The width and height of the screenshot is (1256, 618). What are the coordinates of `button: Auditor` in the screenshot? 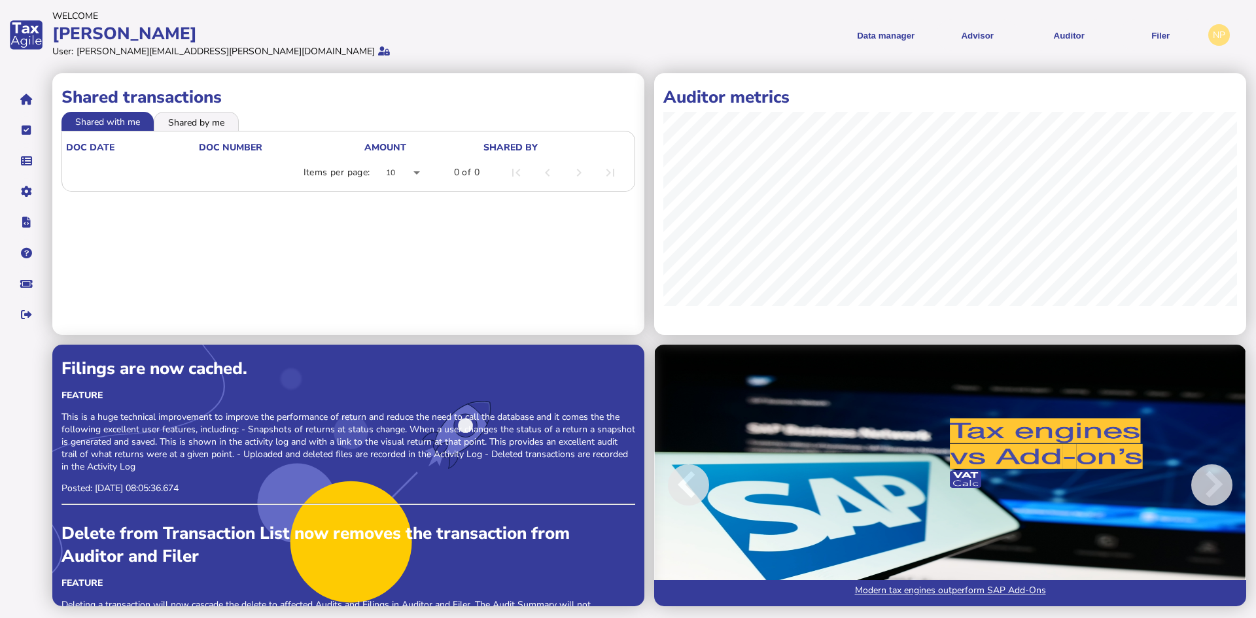 It's located at (1069, 35).